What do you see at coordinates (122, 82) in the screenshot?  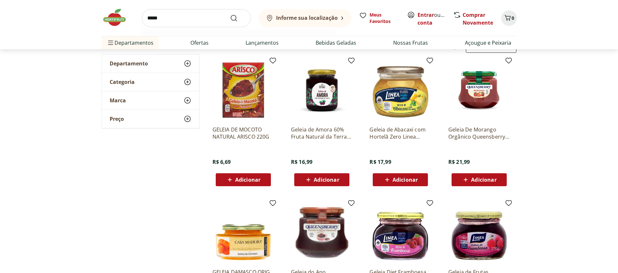 I see `span: Categoria` at bounding box center [122, 82].